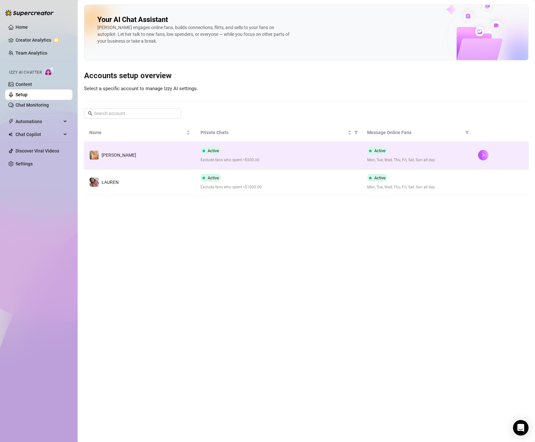 The image size is (535, 442). Describe the element at coordinates (520, 428) in the screenshot. I see `div: Open Intercom Messenger` at that location.